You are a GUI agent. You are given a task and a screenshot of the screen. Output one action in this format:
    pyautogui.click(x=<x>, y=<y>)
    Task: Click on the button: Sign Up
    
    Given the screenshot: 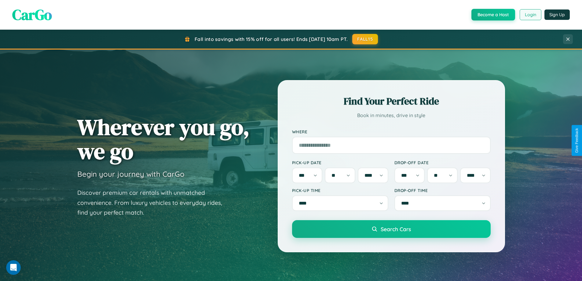 What is the action you would take?
    pyautogui.click(x=557, y=15)
    